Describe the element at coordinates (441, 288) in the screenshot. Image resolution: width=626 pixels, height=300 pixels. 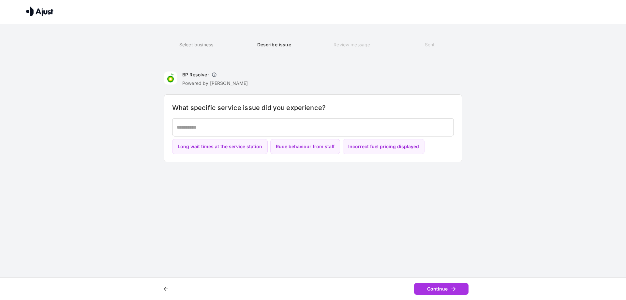
I see `button: Continue` at that location.